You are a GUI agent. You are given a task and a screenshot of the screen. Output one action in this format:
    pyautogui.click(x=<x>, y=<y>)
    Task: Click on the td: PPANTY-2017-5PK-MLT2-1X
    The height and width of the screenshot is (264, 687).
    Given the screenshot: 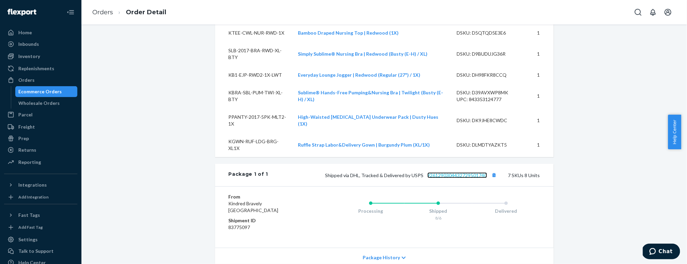 What is the action you would take?
    pyautogui.click(x=254, y=120)
    